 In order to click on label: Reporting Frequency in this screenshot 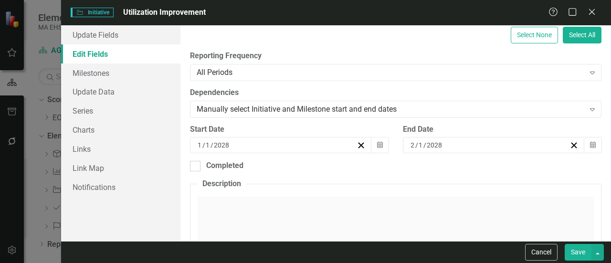, I will do `click(396, 56)`.